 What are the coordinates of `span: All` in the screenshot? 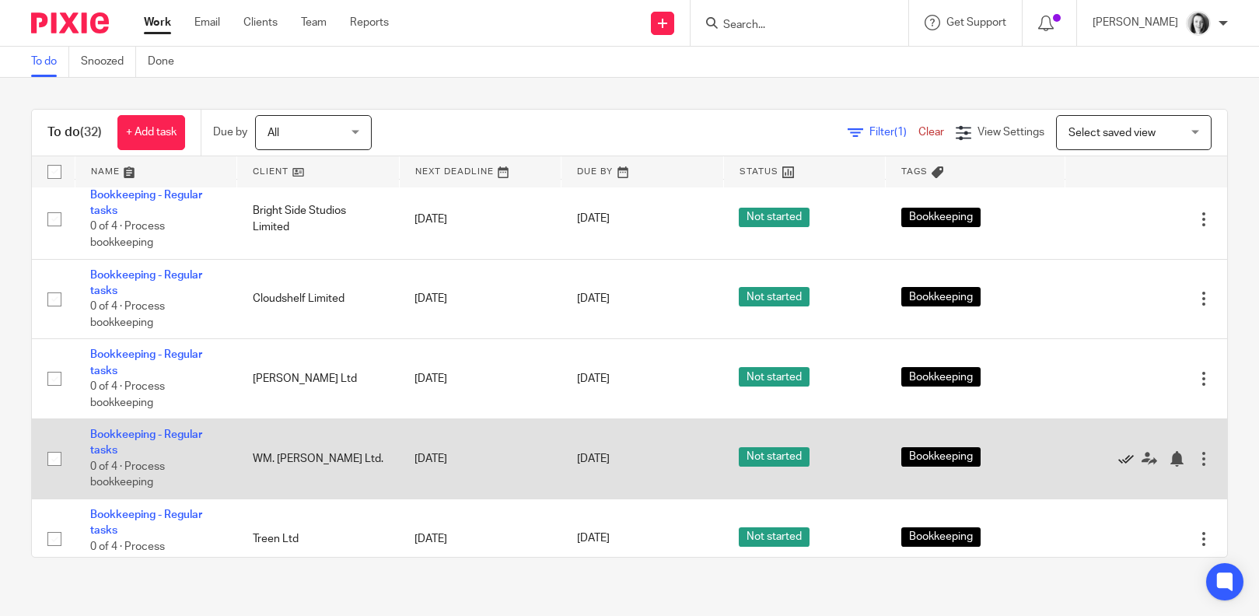 It's located at (273, 133).